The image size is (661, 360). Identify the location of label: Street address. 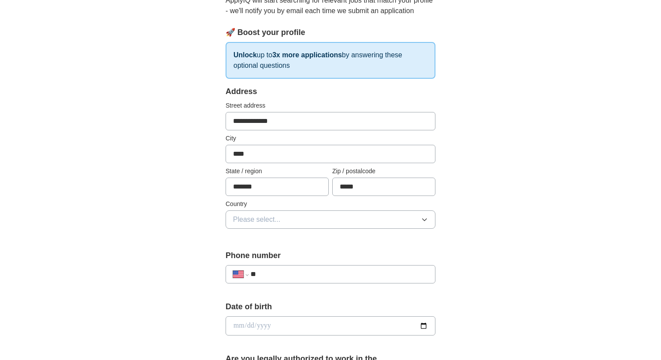
(330, 105).